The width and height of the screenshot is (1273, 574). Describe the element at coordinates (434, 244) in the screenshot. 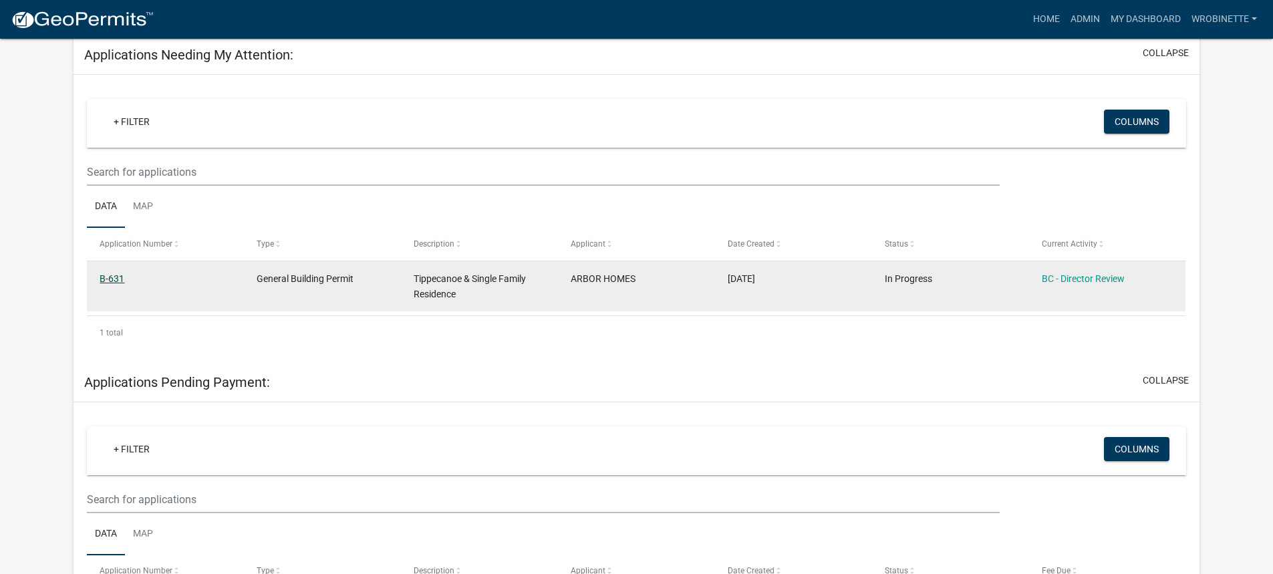

I see `span: Description` at that location.